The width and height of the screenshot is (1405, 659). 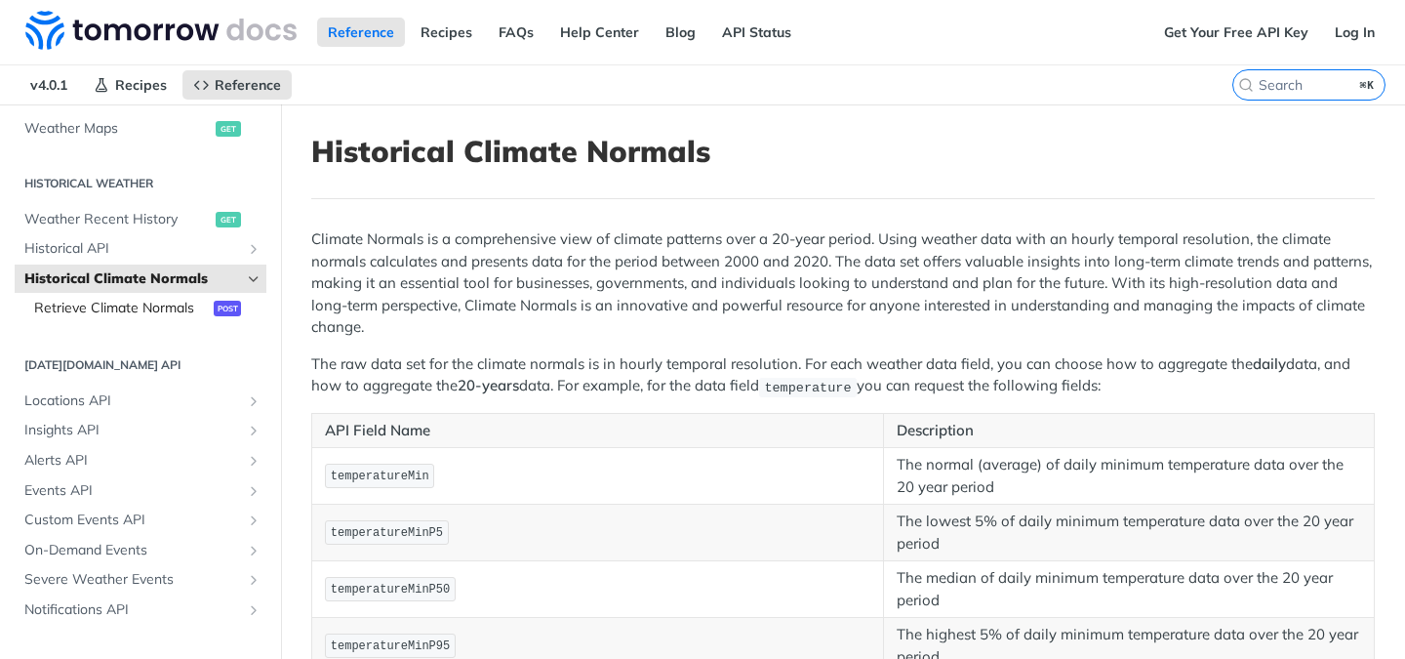 I want to click on span: post, so click(x=227, y=308).